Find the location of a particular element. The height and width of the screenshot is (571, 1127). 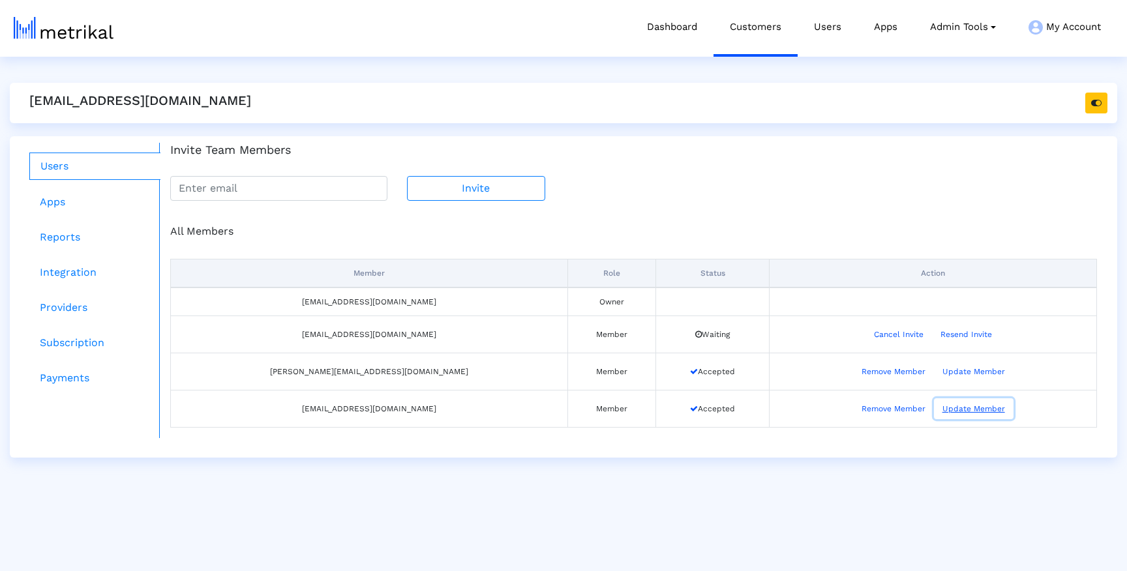

a: Providers is located at coordinates (95, 308).